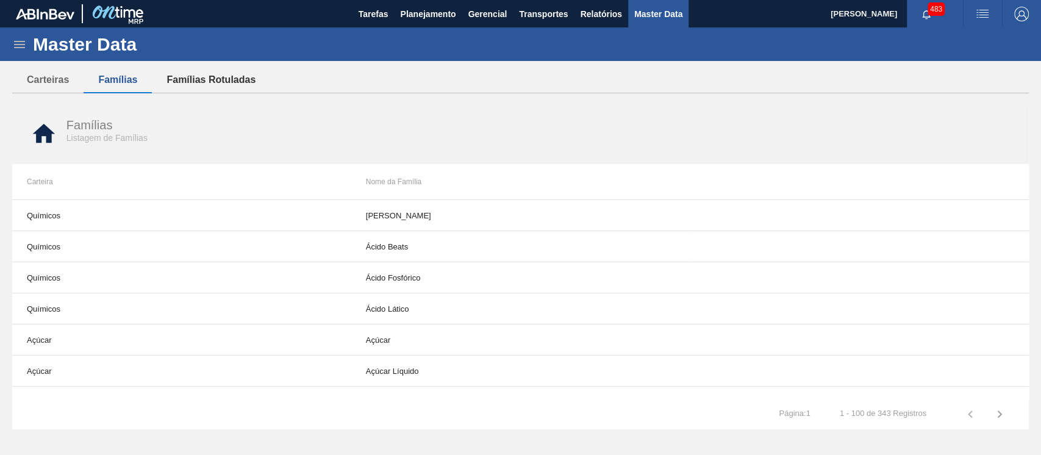 Image resolution: width=1041 pixels, height=455 pixels. Describe the element at coordinates (544, 14) in the screenshot. I see `span: Transportes` at that location.